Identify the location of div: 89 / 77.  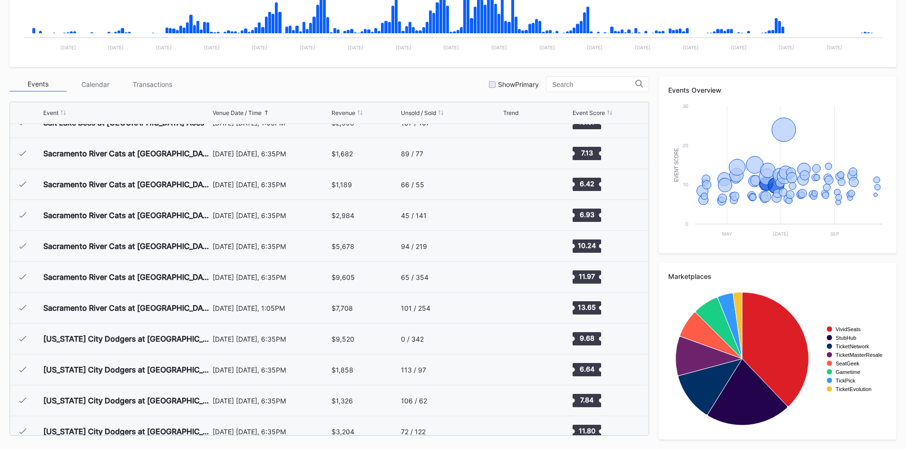
(412, 154).